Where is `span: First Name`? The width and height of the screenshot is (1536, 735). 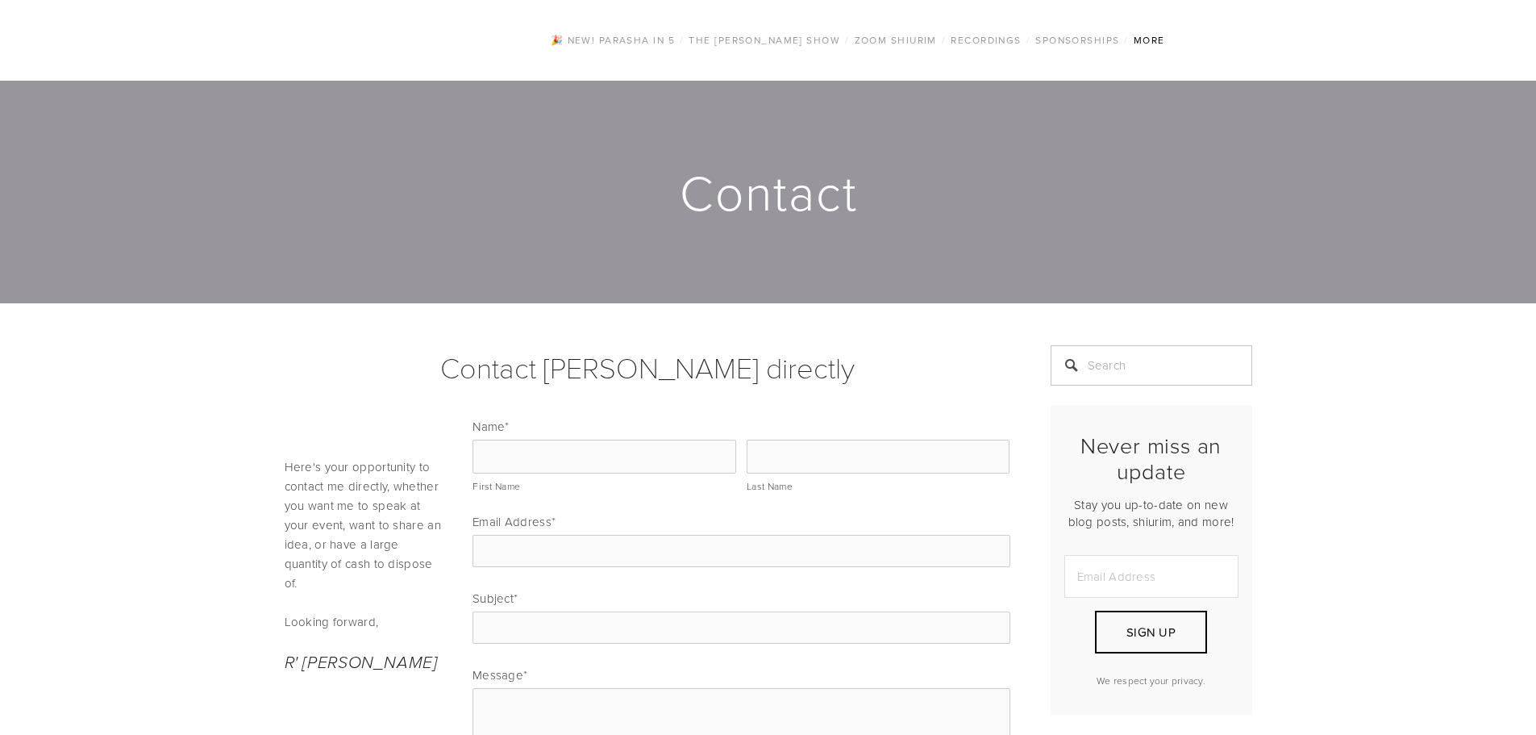 span: First Name is located at coordinates (496, 486).